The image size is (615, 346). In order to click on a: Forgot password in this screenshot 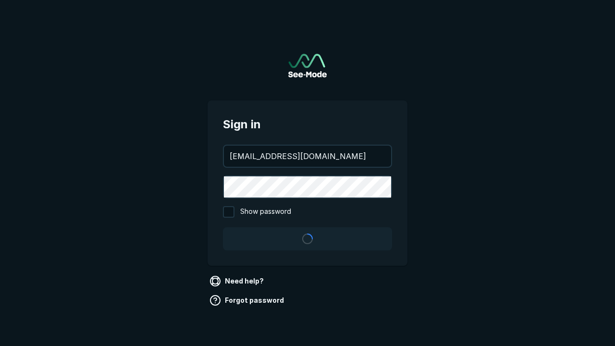, I will do `click(248, 301)`.